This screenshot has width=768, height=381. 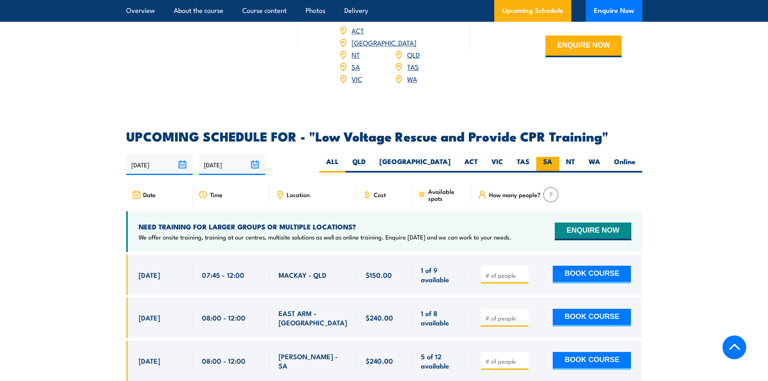 What do you see at coordinates (325, 237) in the screenshot?
I see `p: We offer onsite training, training at our centres, multisite solutions as well as online training...` at bounding box center [325, 237].